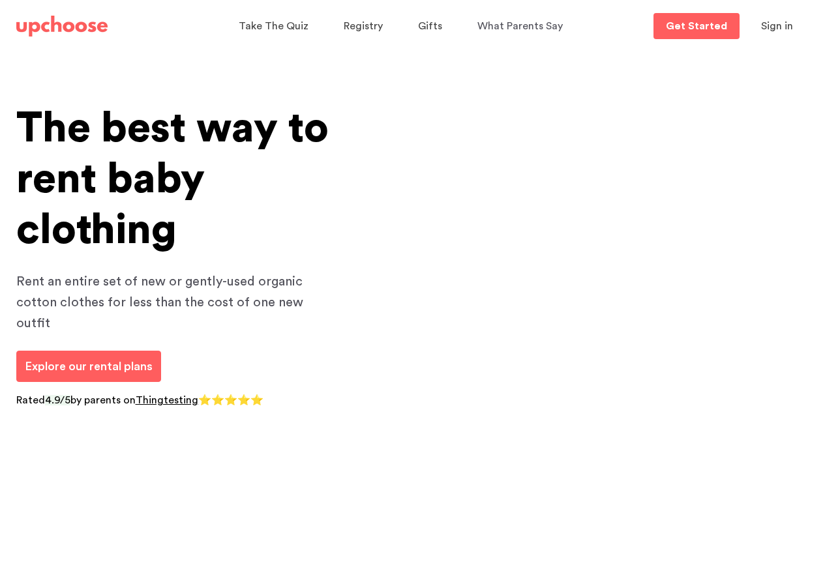 The image size is (825, 569). Describe the element at coordinates (273, 26) in the screenshot. I see `span: Take The Quiz` at that location.